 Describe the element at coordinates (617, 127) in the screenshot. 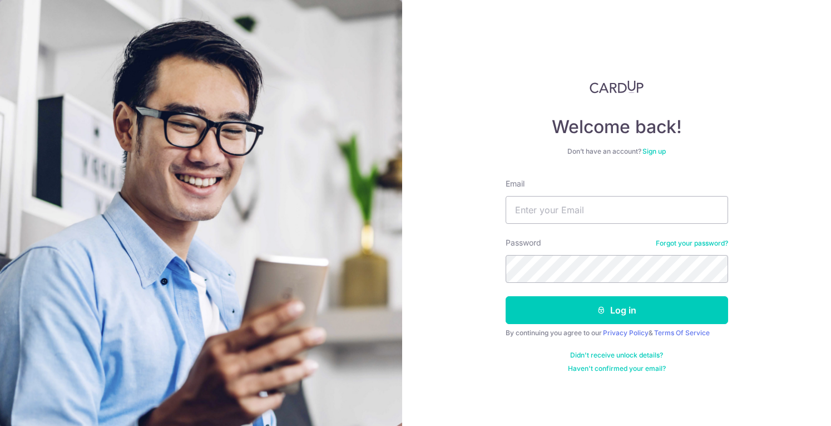

I see `h4: Welcome back!` at that location.